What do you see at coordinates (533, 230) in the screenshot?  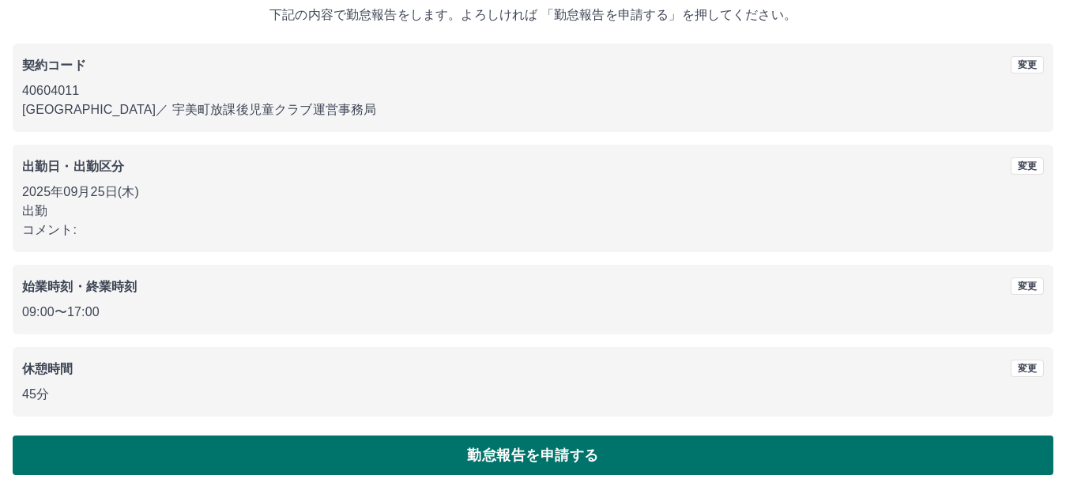 I see `p: コメント:` at bounding box center [533, 230].